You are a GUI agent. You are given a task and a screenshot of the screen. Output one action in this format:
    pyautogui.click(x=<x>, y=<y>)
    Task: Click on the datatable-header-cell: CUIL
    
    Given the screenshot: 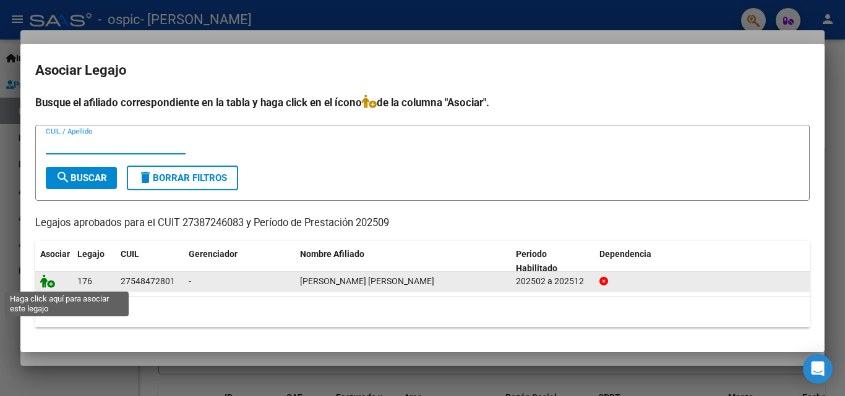 What is the action you would take?
    pyautogui.click(x=150, y=262)
    